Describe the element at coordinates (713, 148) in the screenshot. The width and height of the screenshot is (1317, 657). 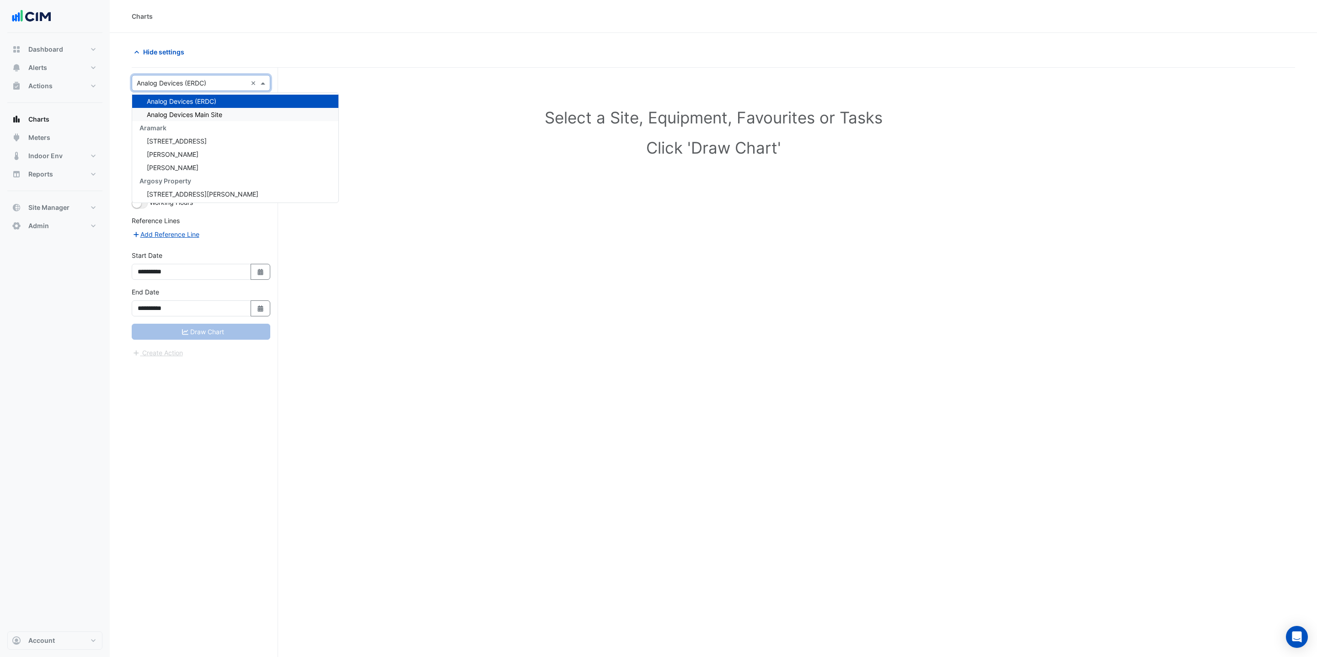
I see `h1: Click 'Draw Chart'` at that location.